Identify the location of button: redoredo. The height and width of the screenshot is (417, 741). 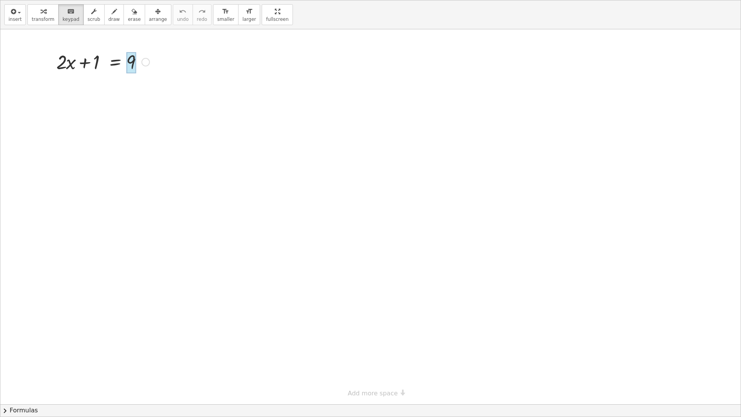
(202, 15).